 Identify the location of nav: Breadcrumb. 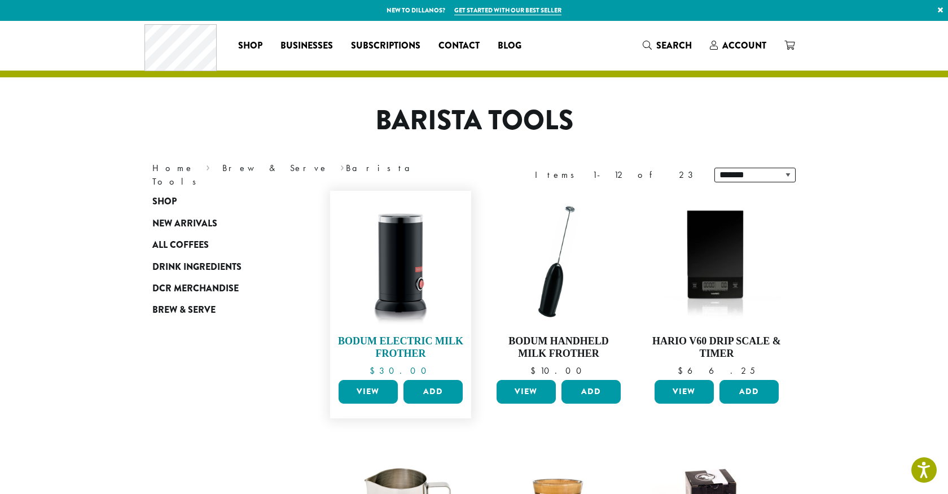
(305, 175).